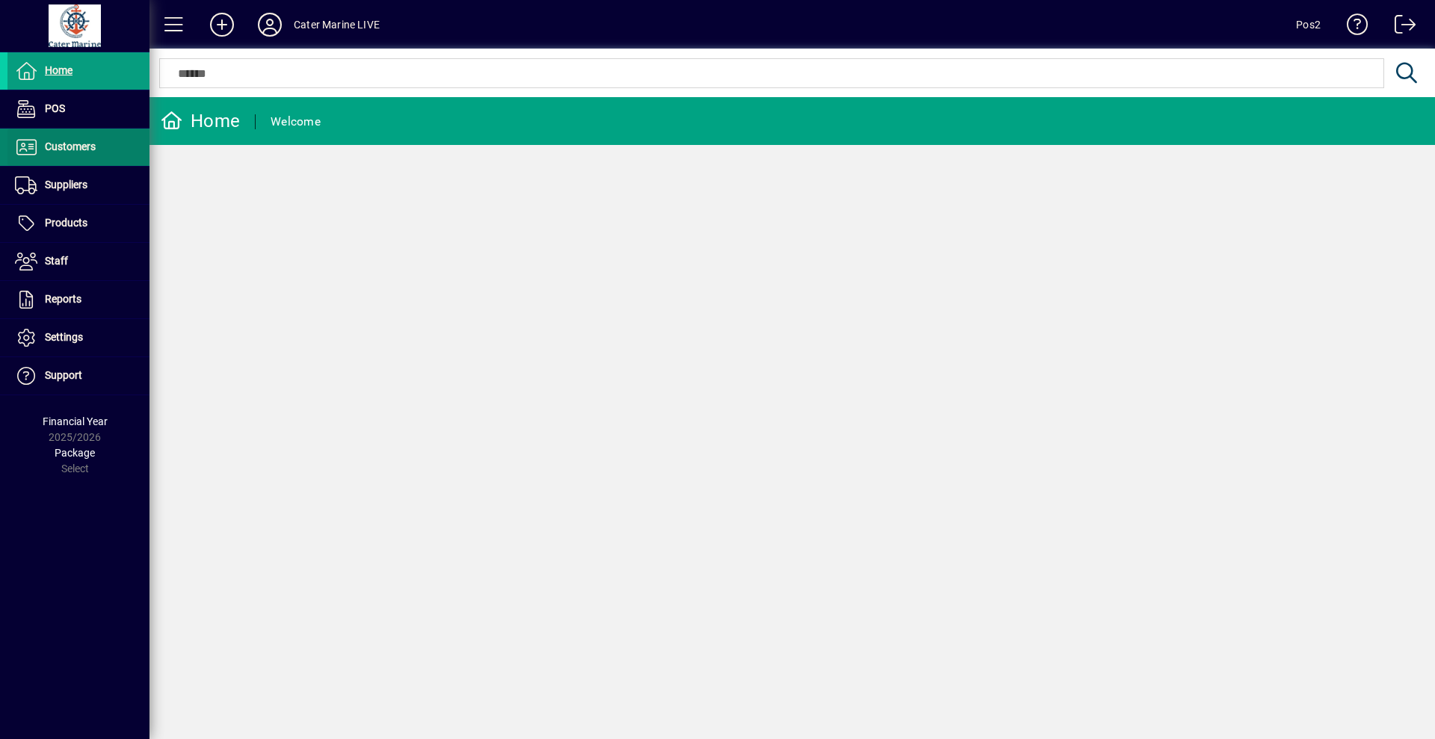 The width and height of the screenshot is (1435, 739). I want to click on div: Cater Marine LIVE, so click(336, 25).